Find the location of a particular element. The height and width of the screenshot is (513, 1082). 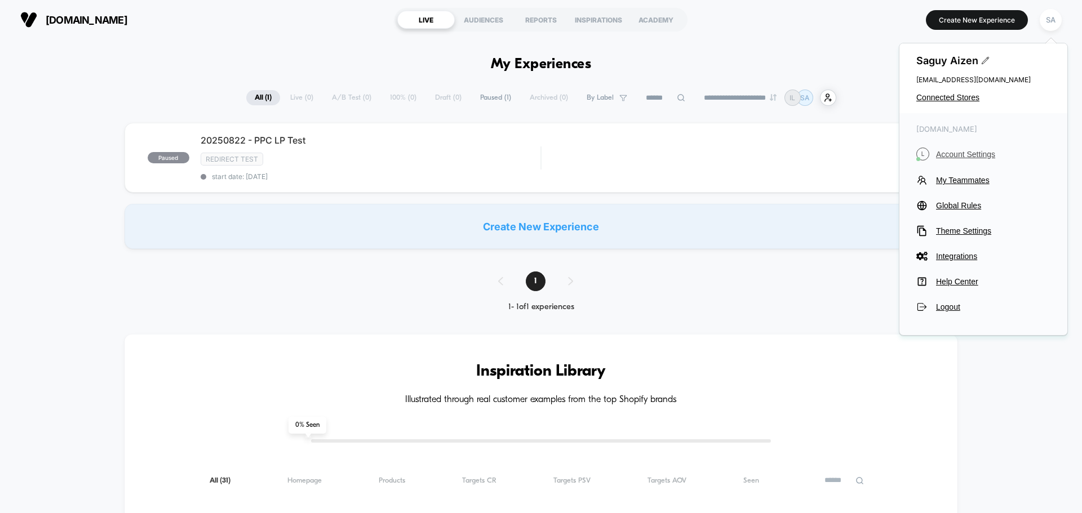

span: Paused ( 1 ) is located at coordinates (495, 98).